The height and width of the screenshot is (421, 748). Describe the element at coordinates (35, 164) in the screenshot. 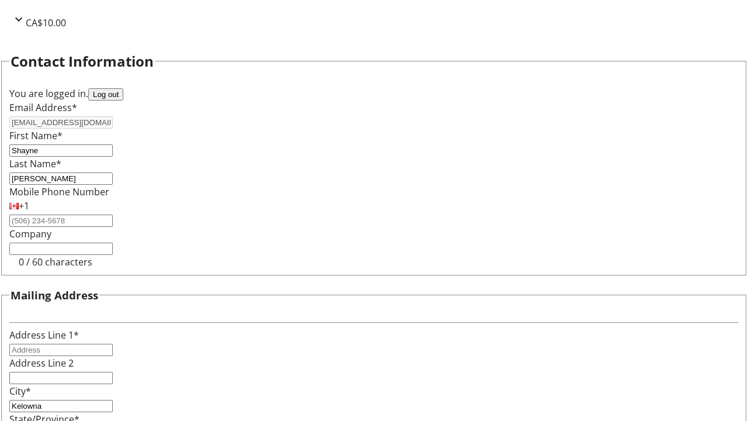

I see `label: Last Name*` at that location.